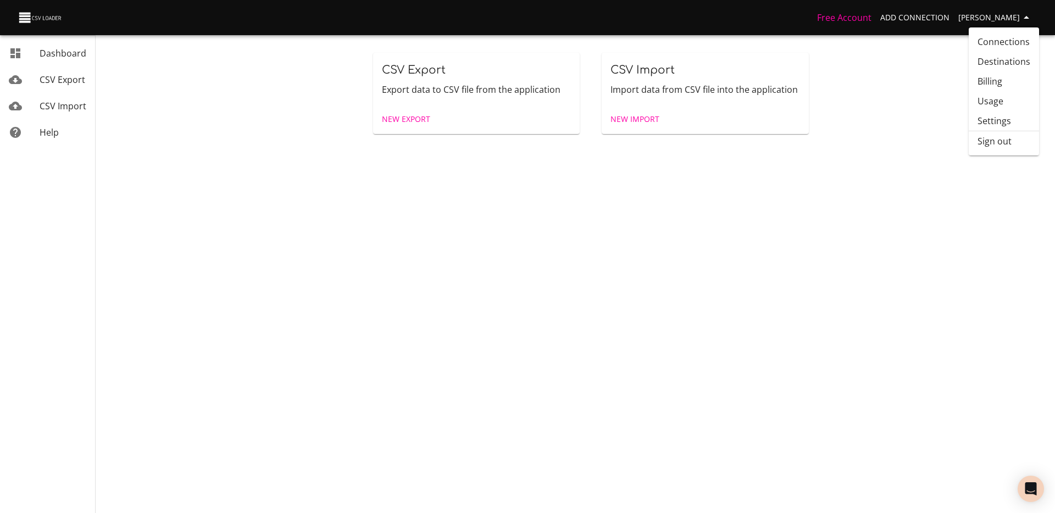  I want to click on span: New Import, so click(635, 119).